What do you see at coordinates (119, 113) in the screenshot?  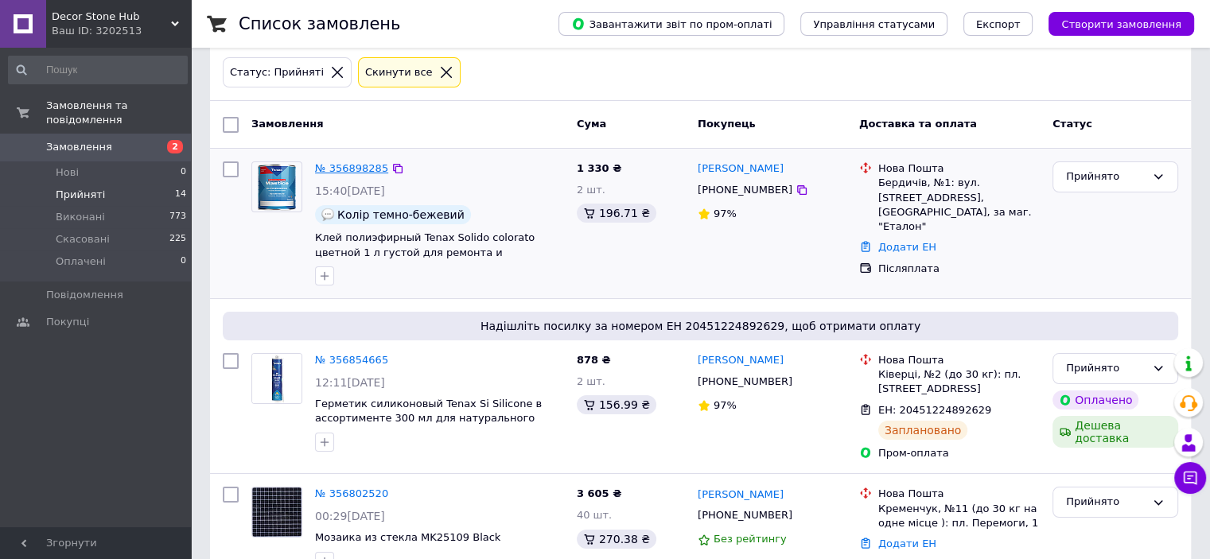 I see `span: Замовлення та повідомлення` at bounding box center [119, 113].